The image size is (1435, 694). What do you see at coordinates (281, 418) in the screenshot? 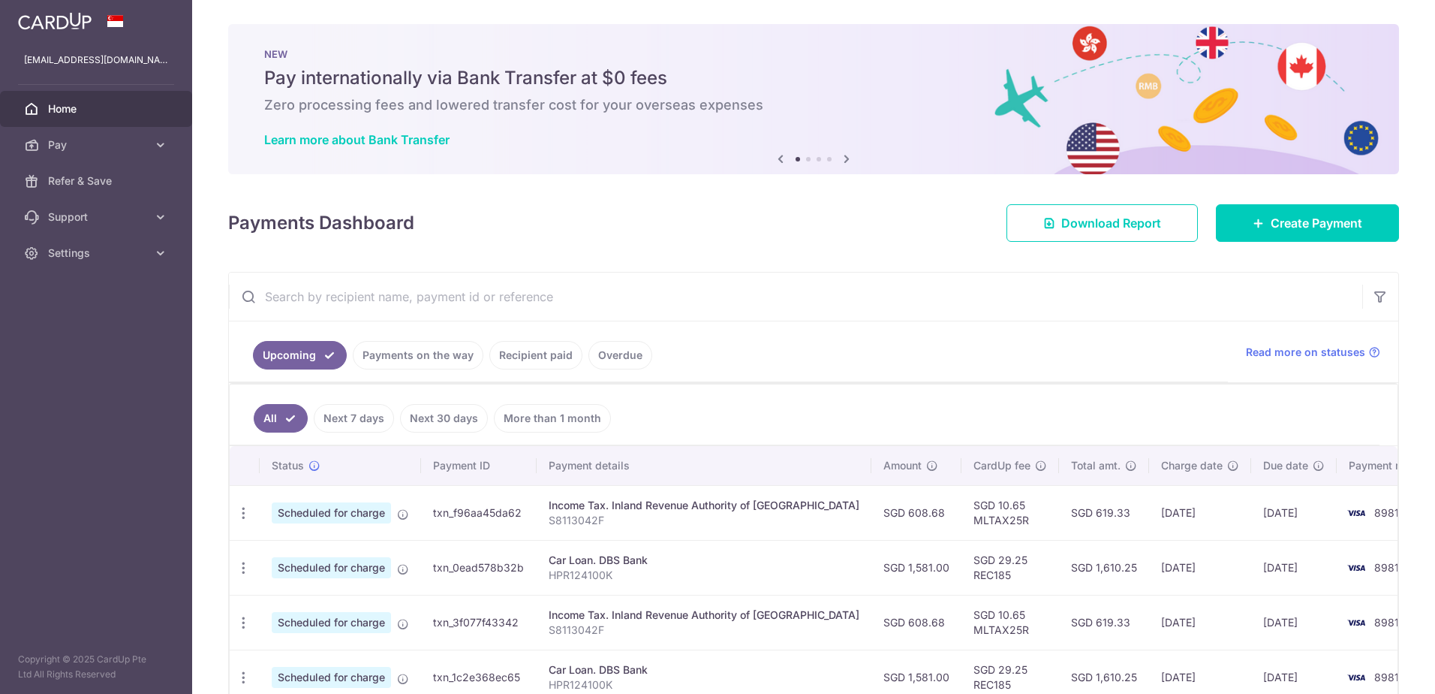
I see `a: All` at bounding box center [281, 418].